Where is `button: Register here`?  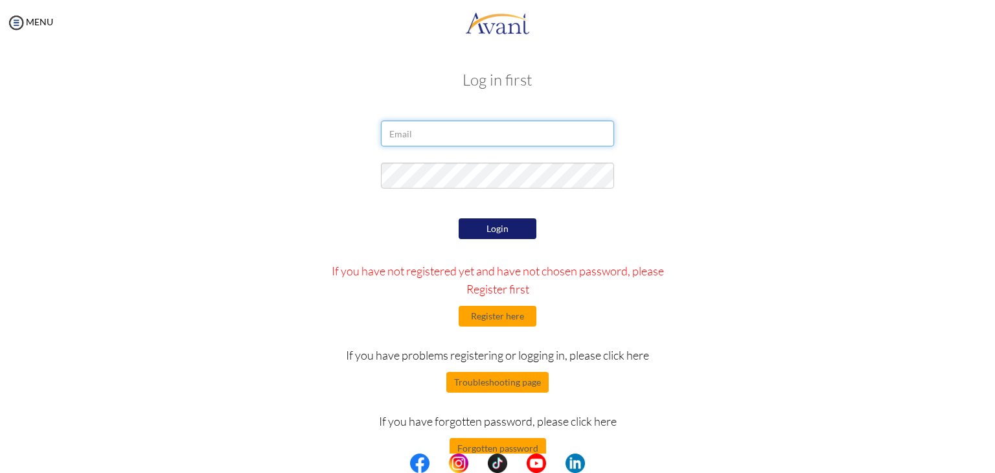
button: Register here is located at coordinates (498, 316).